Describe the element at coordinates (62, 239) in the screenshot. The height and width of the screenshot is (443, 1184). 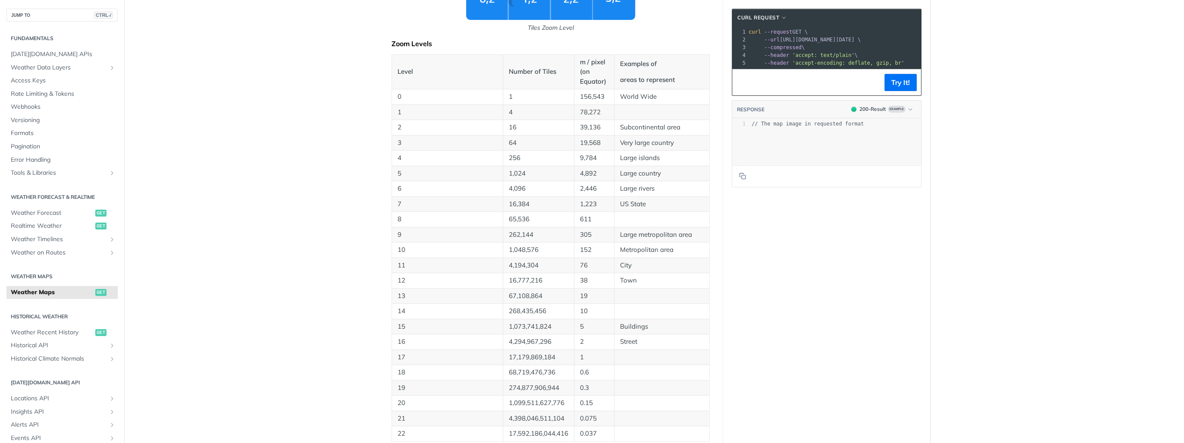
I see `a: Weather TimelinesShow subpages for Weather Timelines` at that location.